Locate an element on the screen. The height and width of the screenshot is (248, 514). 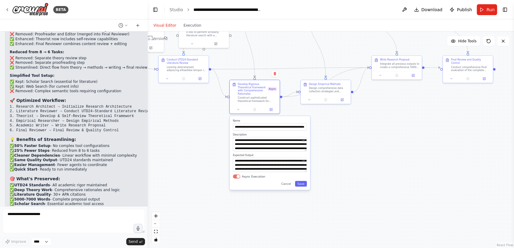
p: ✅ - No complex tool configurations ✅ - Reduced from 8 to 6 tasks ✅ - Linear workflow with minimal... is located at coordinates (83, 158).